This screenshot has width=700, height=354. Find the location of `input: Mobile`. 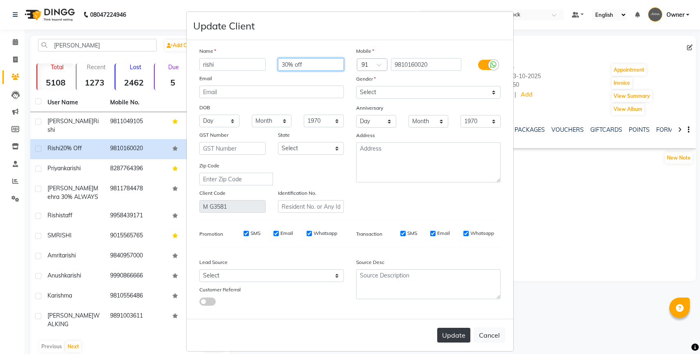

input: Mobile is located at coordinates (426, 64).